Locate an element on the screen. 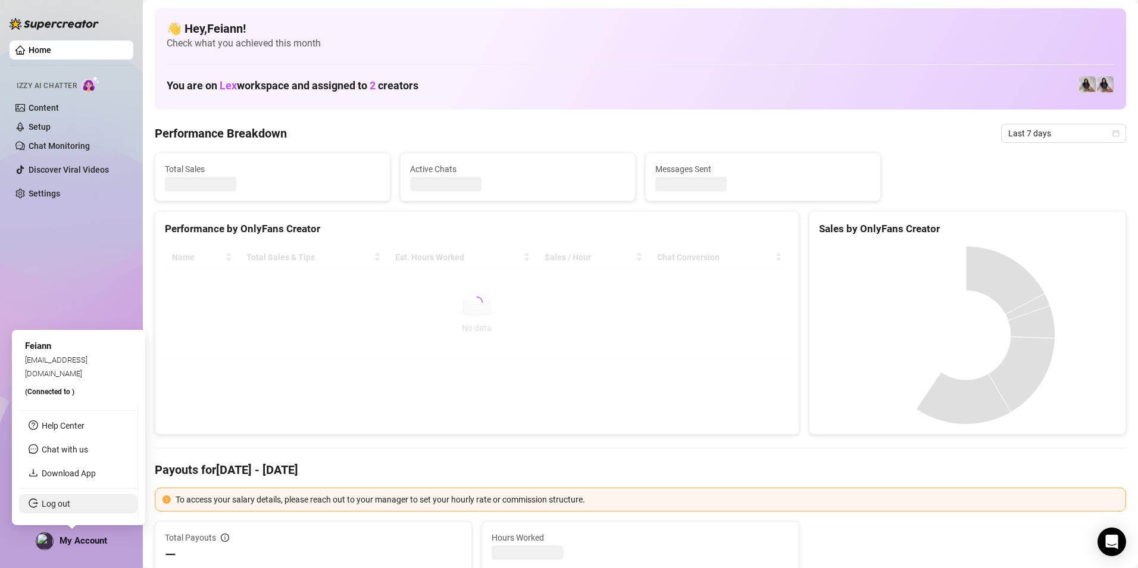 The height and width of the screenshot is (568, 1138). h4: Performance Breakdown is located at coordinates (221, 133).